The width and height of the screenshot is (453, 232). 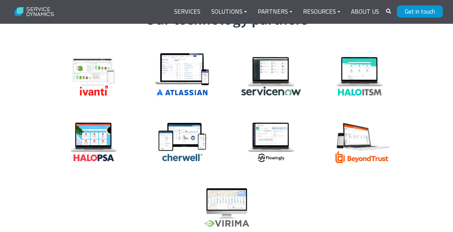 I want to click on img: ServiceNow logo, so click(x=271, y=76).